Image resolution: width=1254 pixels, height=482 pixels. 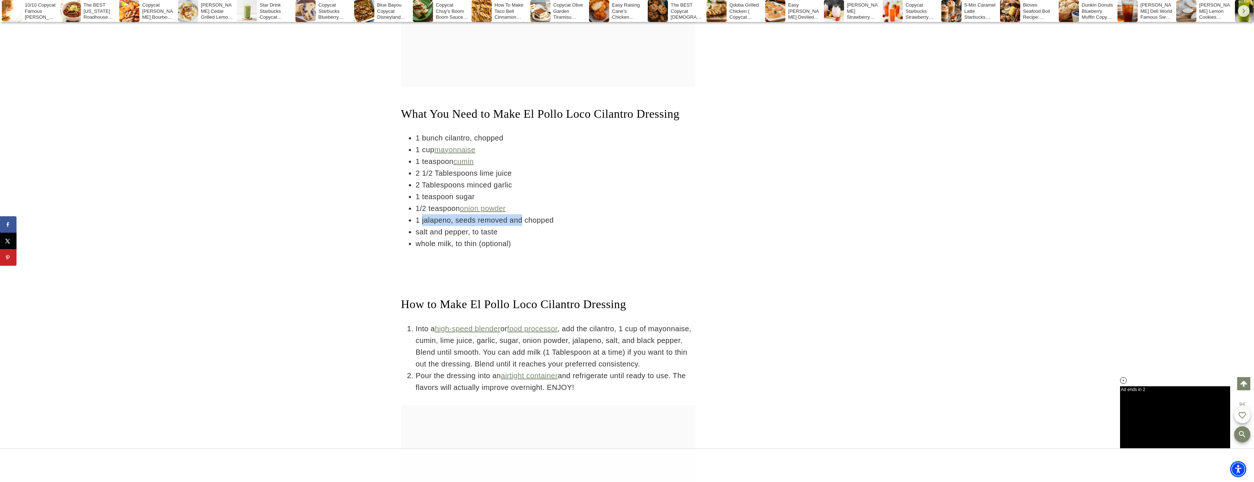 I want to click on a: onion powder, so click(x=482, y=208).